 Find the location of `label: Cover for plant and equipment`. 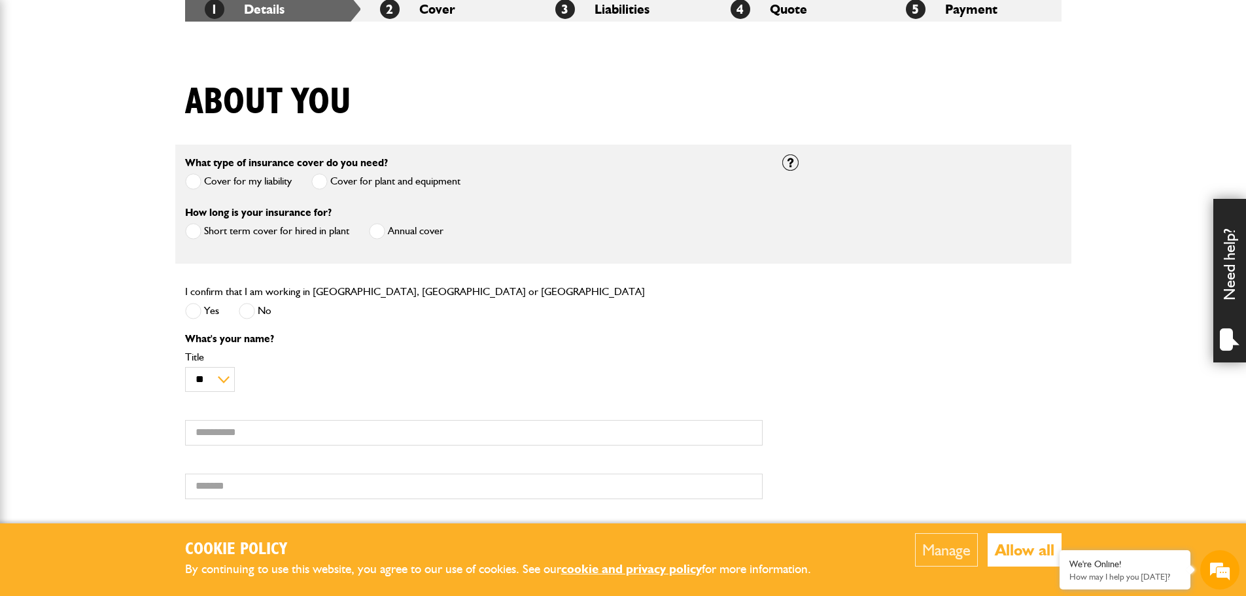

label: Cover for plant and equipment is located at coordinates (386, 181).